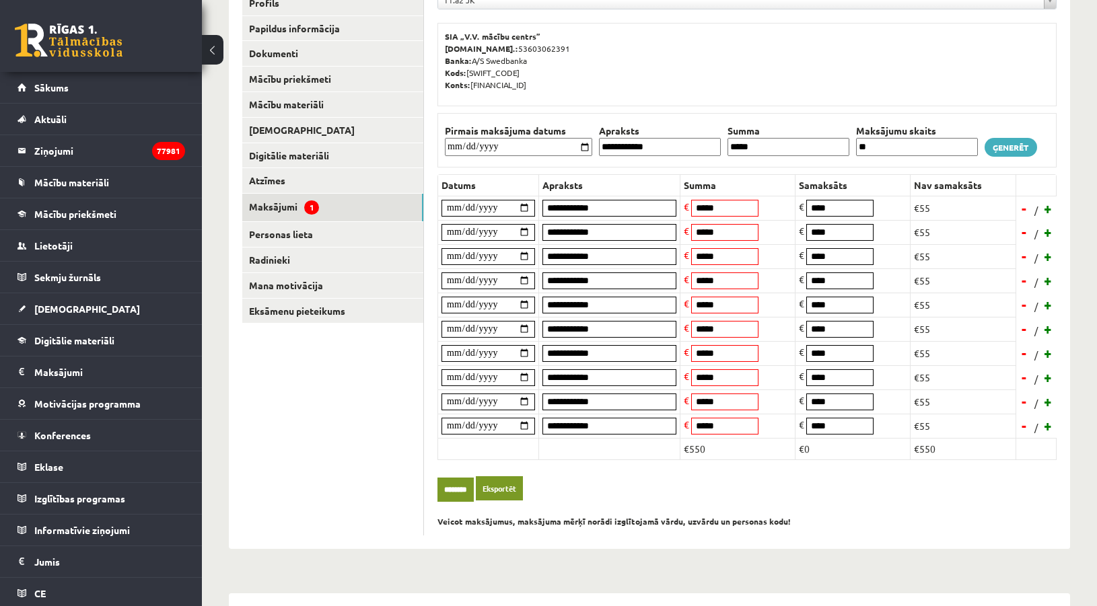 This screenshot has height=606, width=1097. What do you see at coordinates (332, 285) in the screenshot?
I see `a: Mana motivācija` at bounding box center [332, 285].